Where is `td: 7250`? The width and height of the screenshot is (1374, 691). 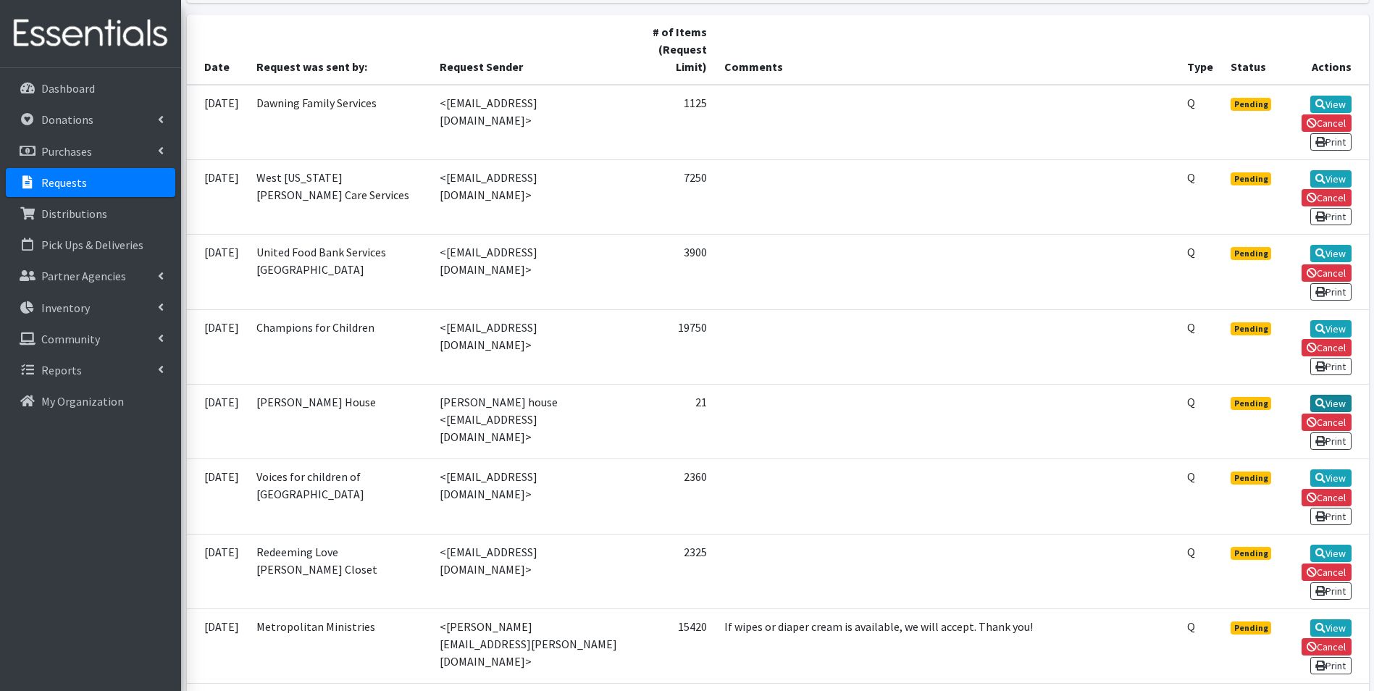 td: 7250 is located at coordinates (672, 196).